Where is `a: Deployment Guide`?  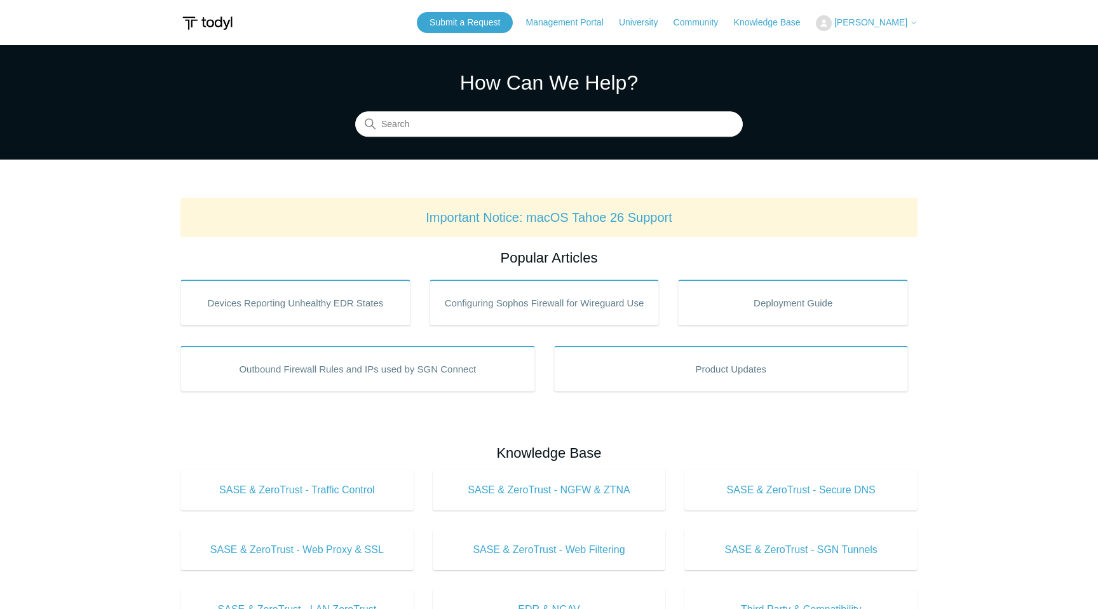 a: Deployment Guide is located at coordinates (793, 303).